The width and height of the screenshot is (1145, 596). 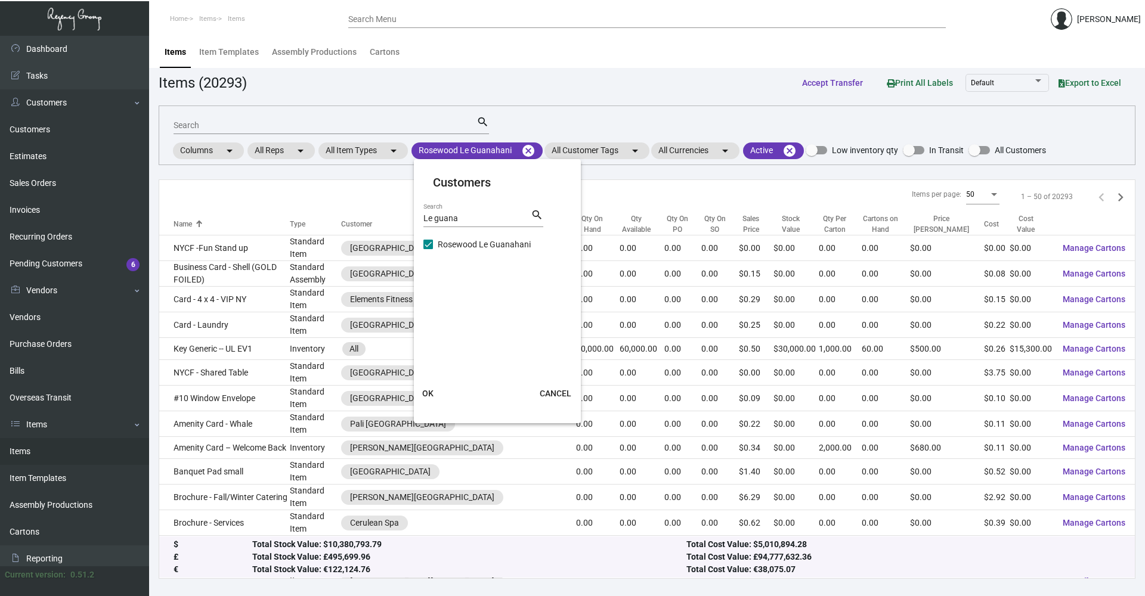 What do you see at coordinates (82, 575) in the screenshot?
I see `div: 0.51.2` at bounding box center [82, 575].